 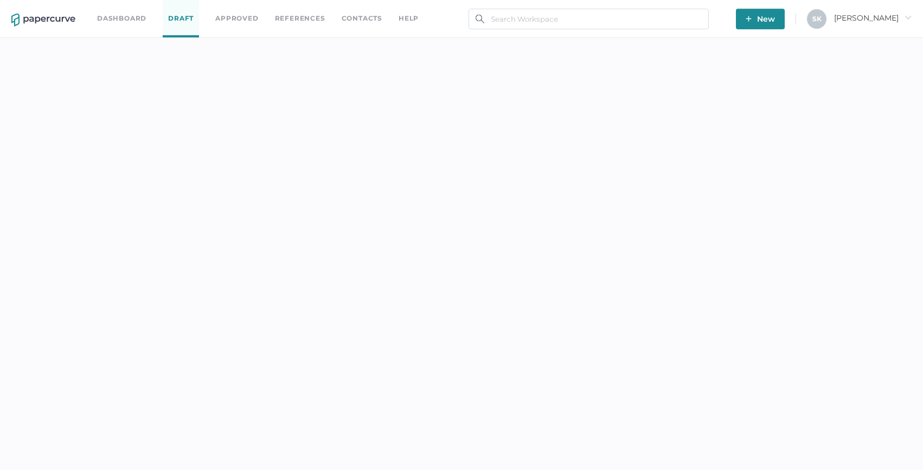 I want to click on i: arrow_right, so click(x=908, y=17).